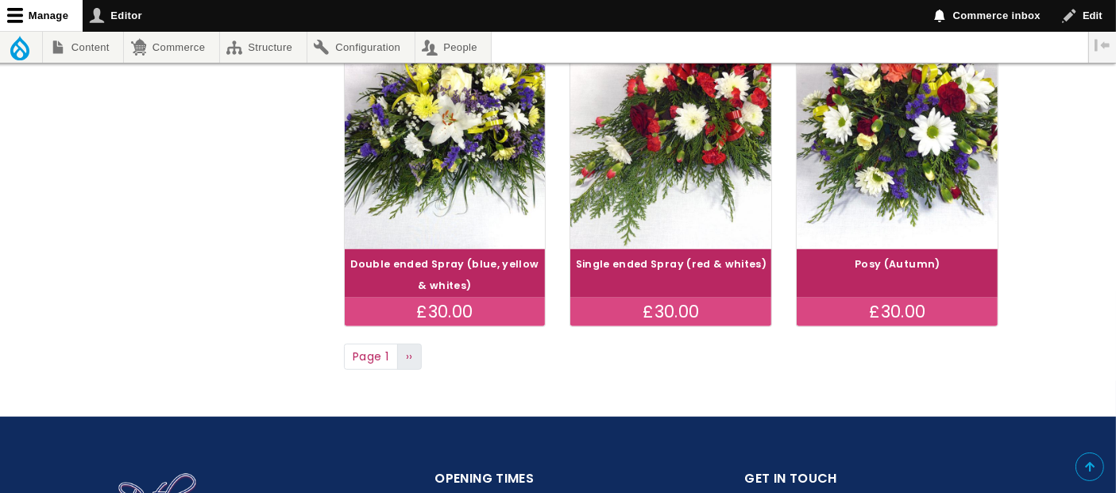  I want to click on nav: Page navigation, so click(671, 357).